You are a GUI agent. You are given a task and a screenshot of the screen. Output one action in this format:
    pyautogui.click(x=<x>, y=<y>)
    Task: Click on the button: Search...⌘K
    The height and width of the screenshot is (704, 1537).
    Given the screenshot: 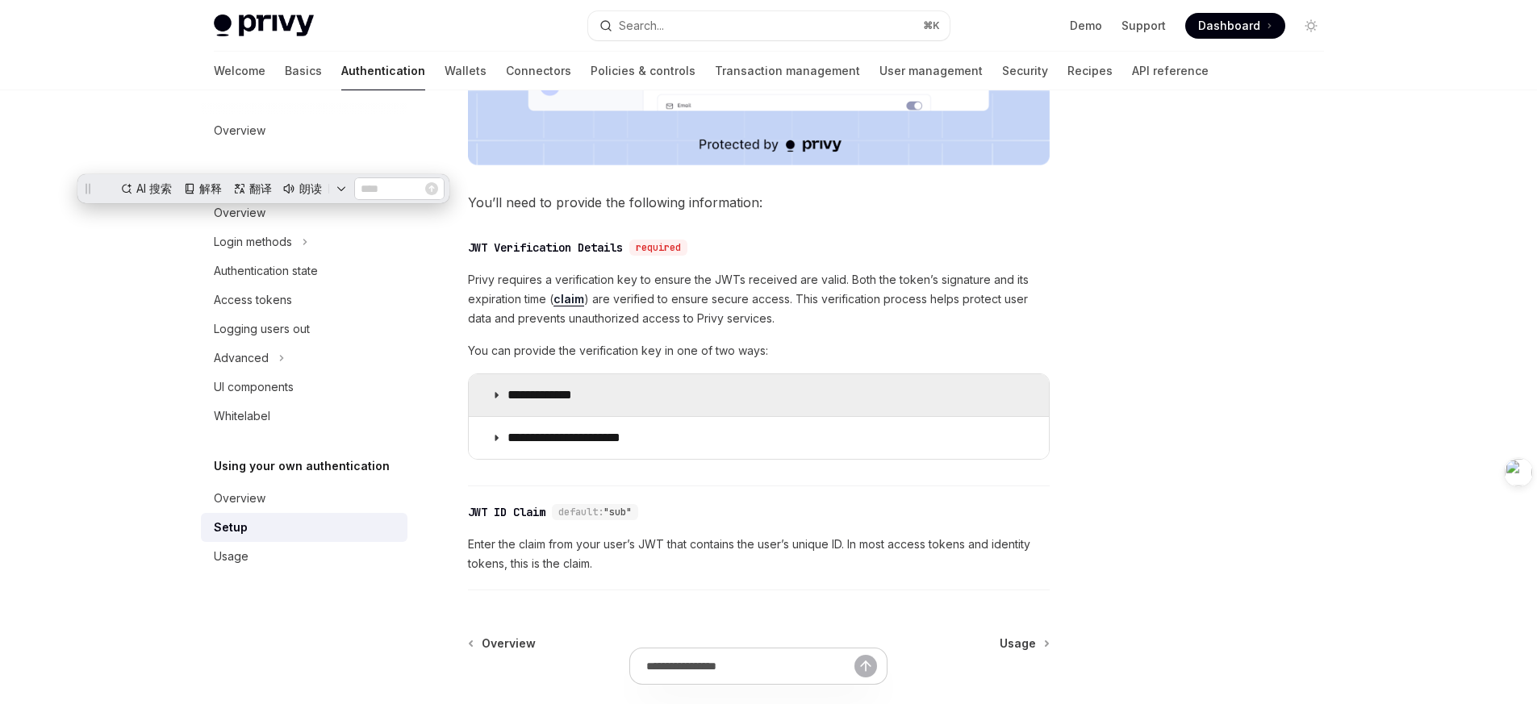 What is the action you would take?
    pyautogui.click(x=769, y=26)
    